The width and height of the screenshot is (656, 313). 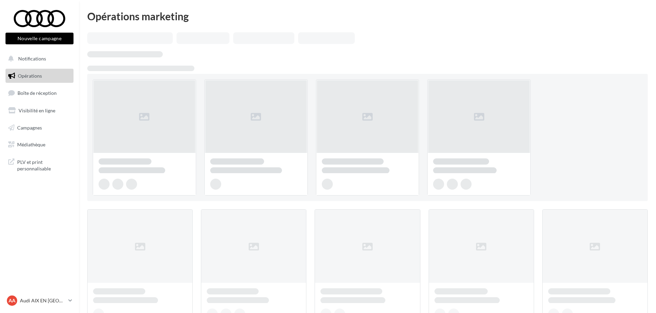 What do you see at coordinates (367, 16) in the screenshot?
I see `div: Opérations marketing` at bounding box center [367, 16].